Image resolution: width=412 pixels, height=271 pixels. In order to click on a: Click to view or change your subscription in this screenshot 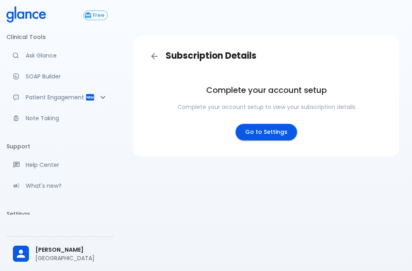, I will do `click(99, 15)`.